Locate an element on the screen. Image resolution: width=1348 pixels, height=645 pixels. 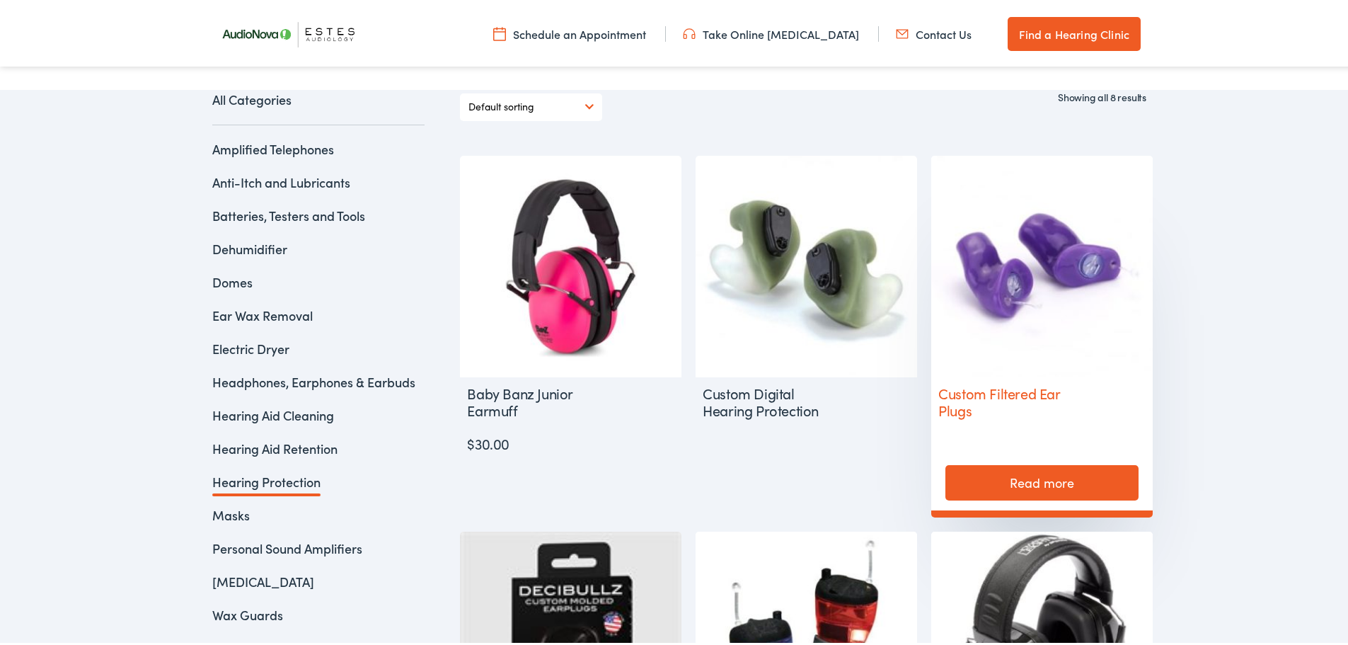
a: Contact Us is located at coordinates (933, 31).